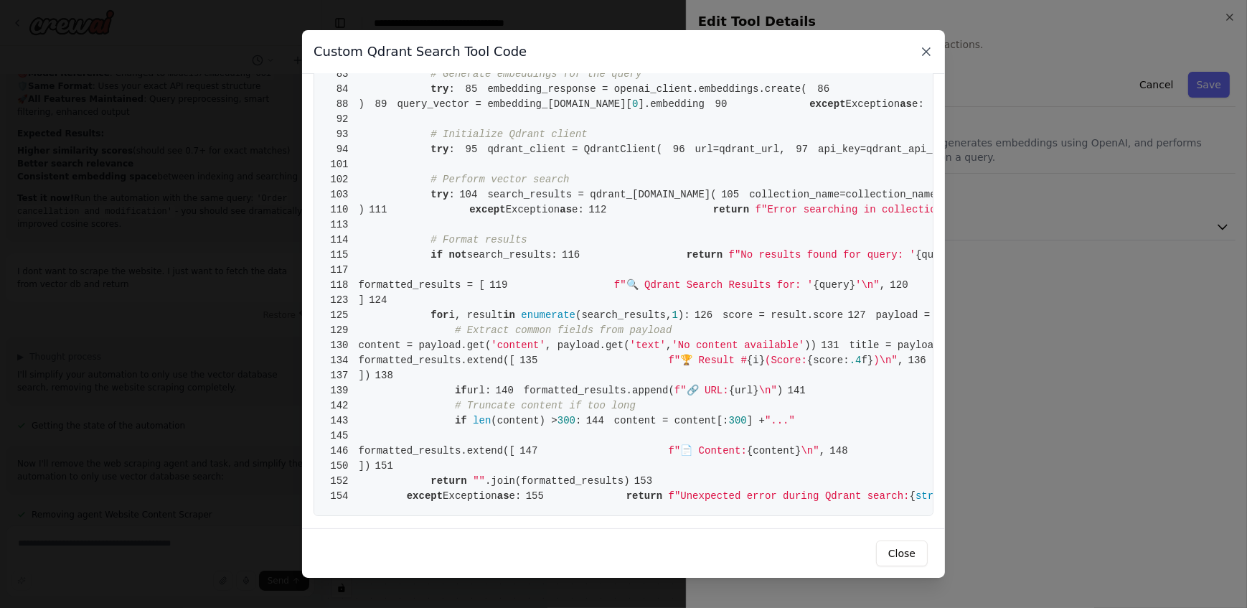 Image resolution: width=1247 pixels, height=608 pixels. Describe the element at coordinates (342, 375) in the screenshot. I see `span: 137` at that location.